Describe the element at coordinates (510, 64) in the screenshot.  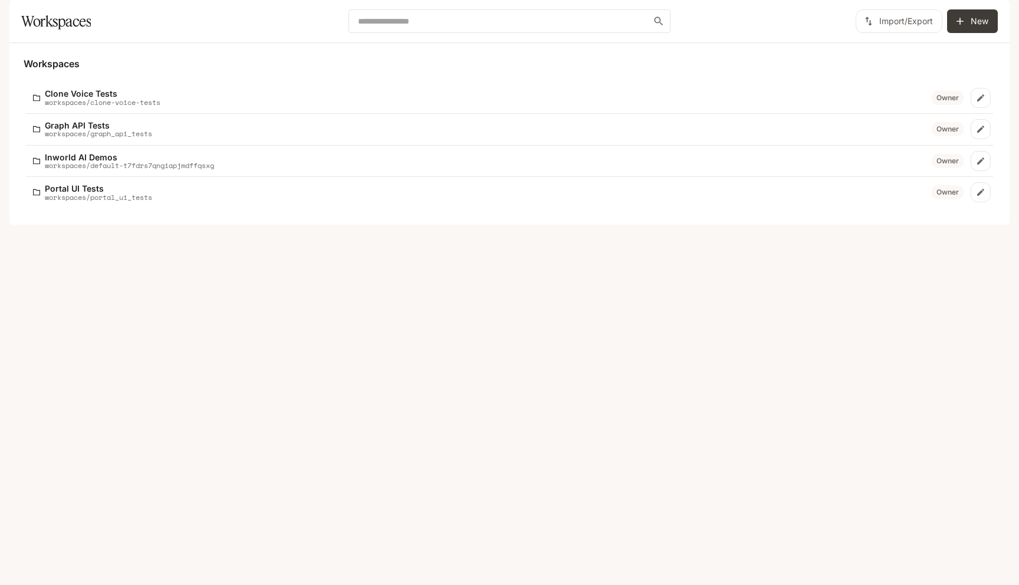
I see `h5: Workspaces` at that location.